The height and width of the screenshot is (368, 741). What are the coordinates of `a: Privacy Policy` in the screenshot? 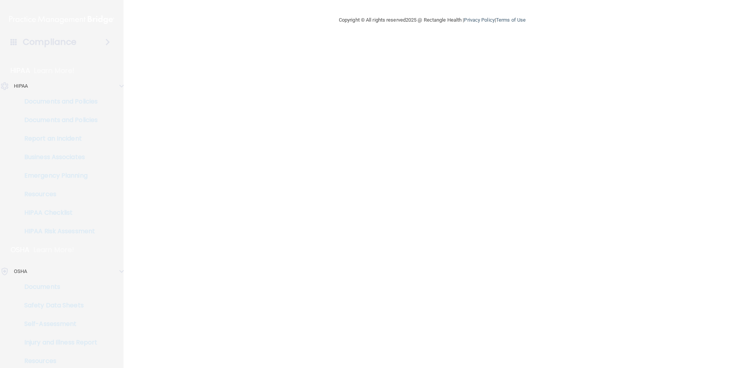 It's located at (479, 20).